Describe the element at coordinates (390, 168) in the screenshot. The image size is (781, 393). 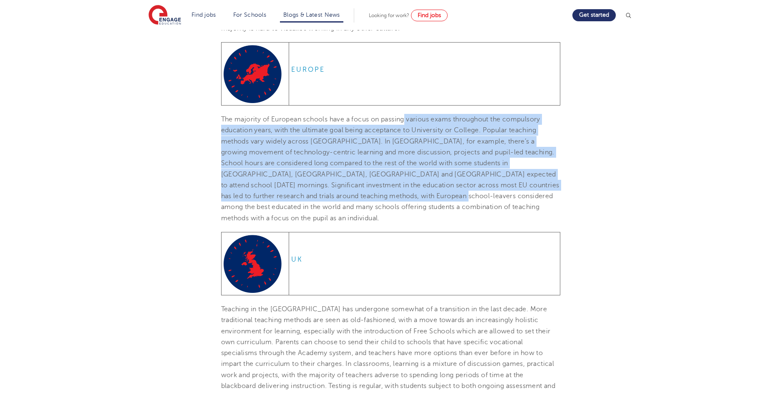
I see `span: The majority of European schools have a focus on passing various exams throughout the compulsory ...` at that location.